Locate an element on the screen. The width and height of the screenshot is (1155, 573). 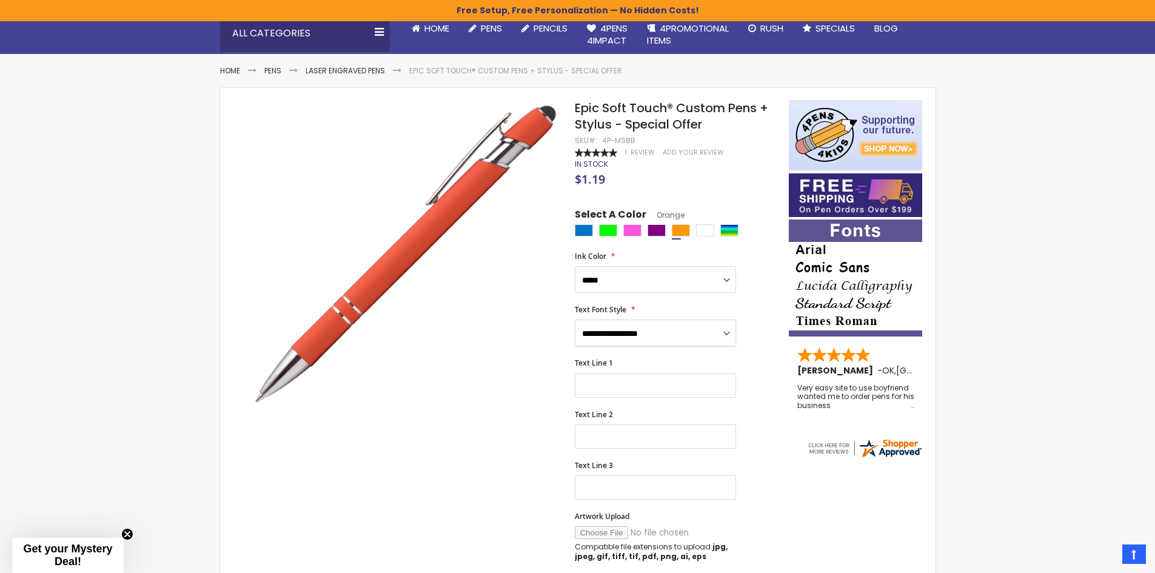
span: Get your Mystery Deal! is located at coordinates (67, 555).